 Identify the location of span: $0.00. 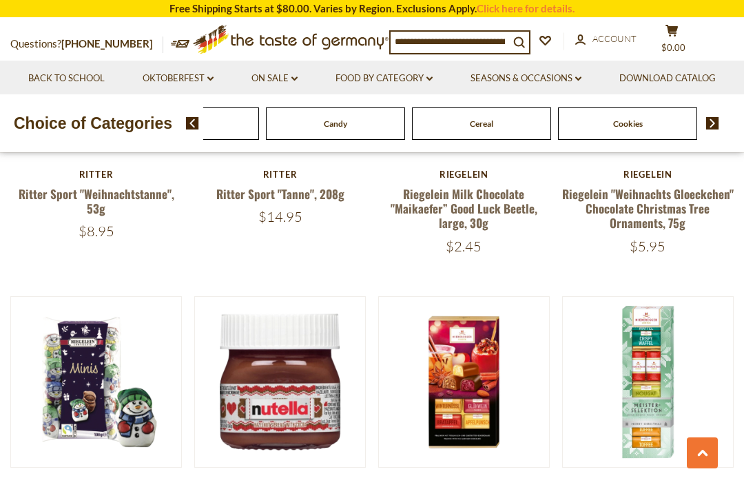
(673, 48).